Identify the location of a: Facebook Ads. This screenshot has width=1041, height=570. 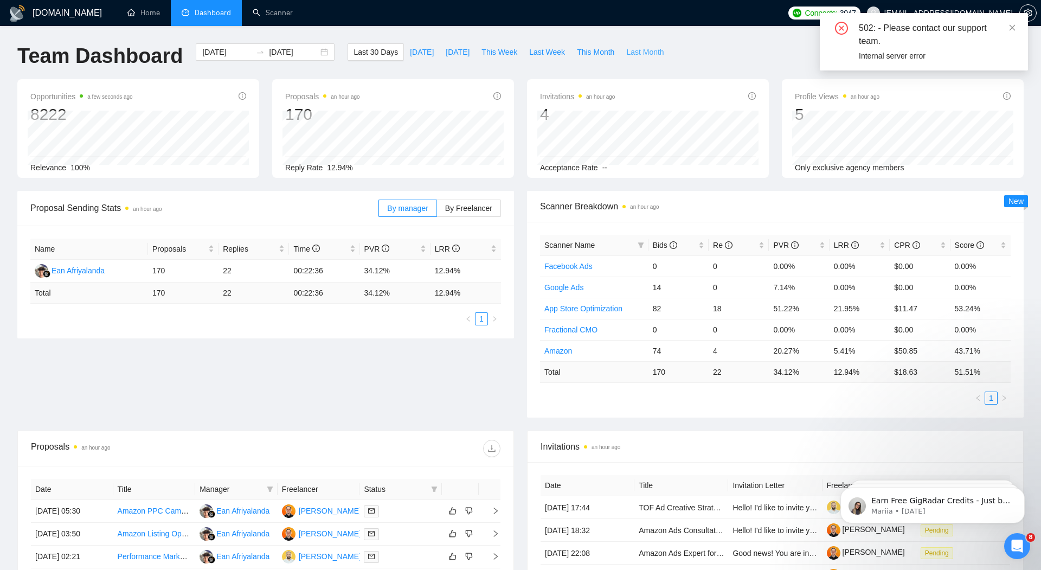
(568, 266).